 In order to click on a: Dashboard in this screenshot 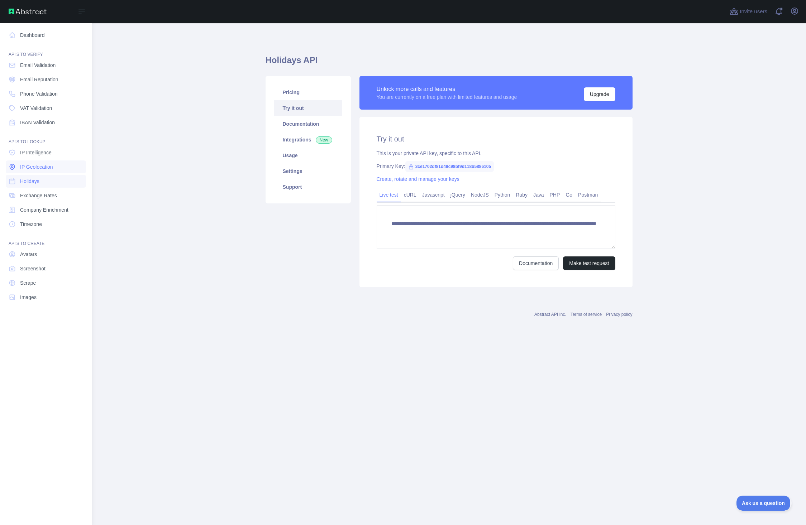, I will do `click(46, 35)`.